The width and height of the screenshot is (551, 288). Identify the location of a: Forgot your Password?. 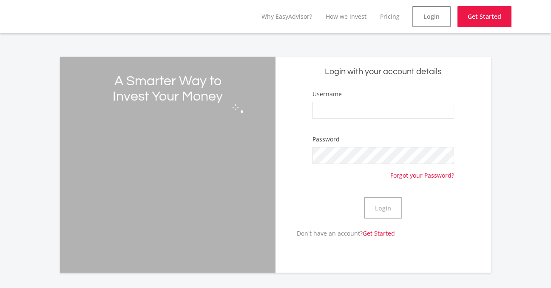
(423, 171).